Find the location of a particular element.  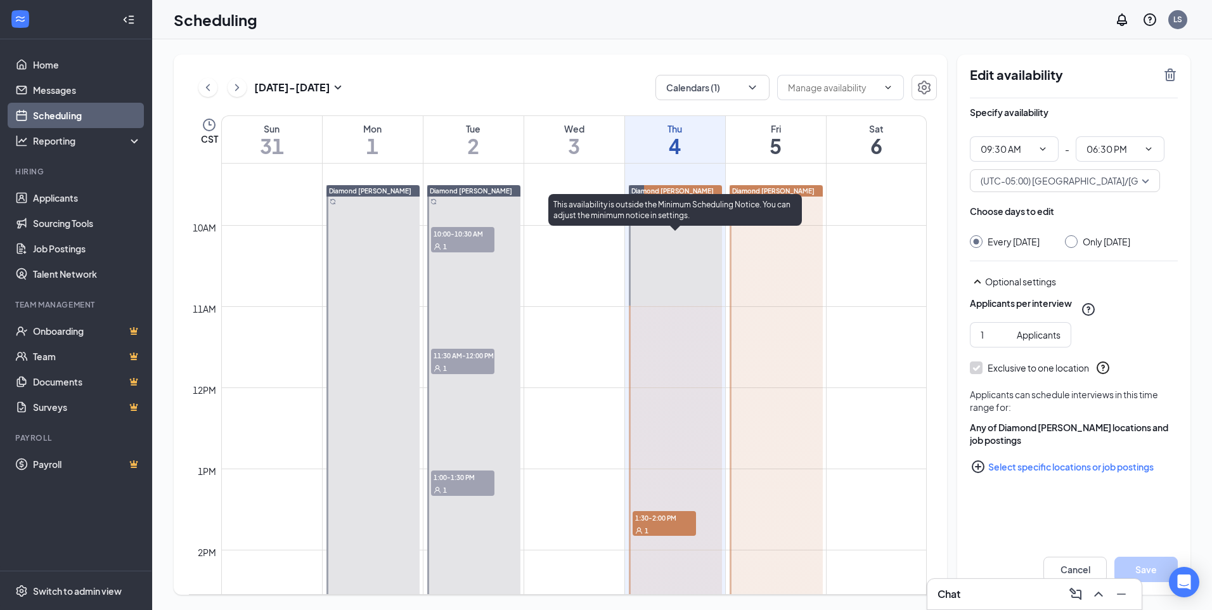

svg: ChevronUp is located at coordinates (1098, 594).